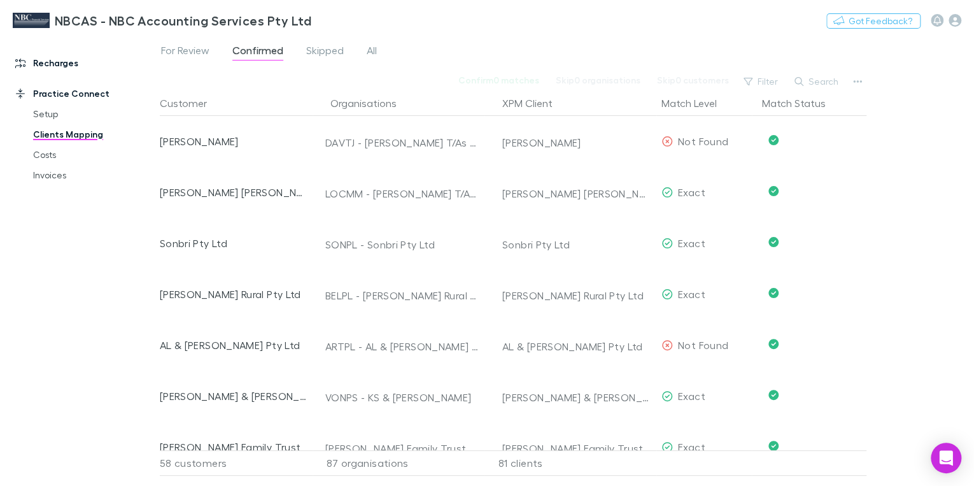  Describe the element at coordinates (570, 463) in the screenshot. I see `div: 81 clients` at that location.